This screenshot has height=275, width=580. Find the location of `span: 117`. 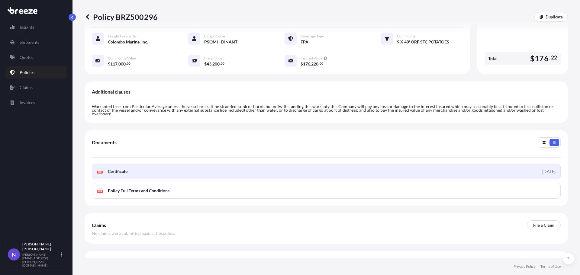

span: 117 is located at coordinates (114, 64).